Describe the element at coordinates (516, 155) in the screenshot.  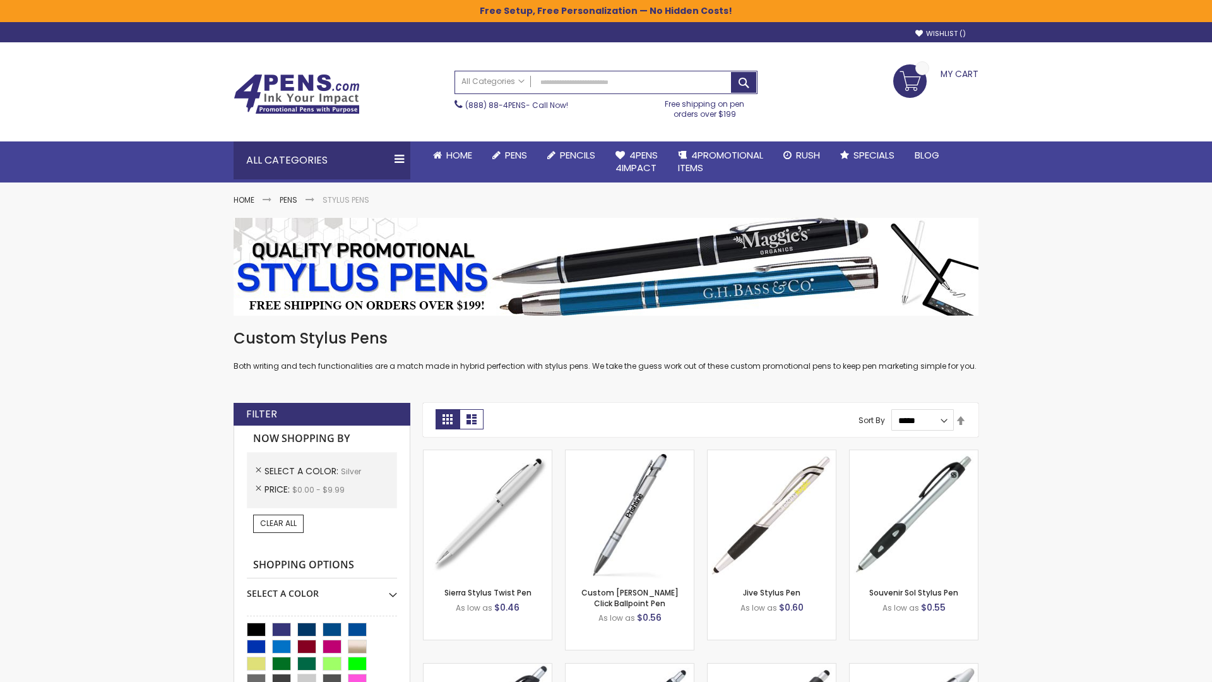
I see `span: Pens` at that location.